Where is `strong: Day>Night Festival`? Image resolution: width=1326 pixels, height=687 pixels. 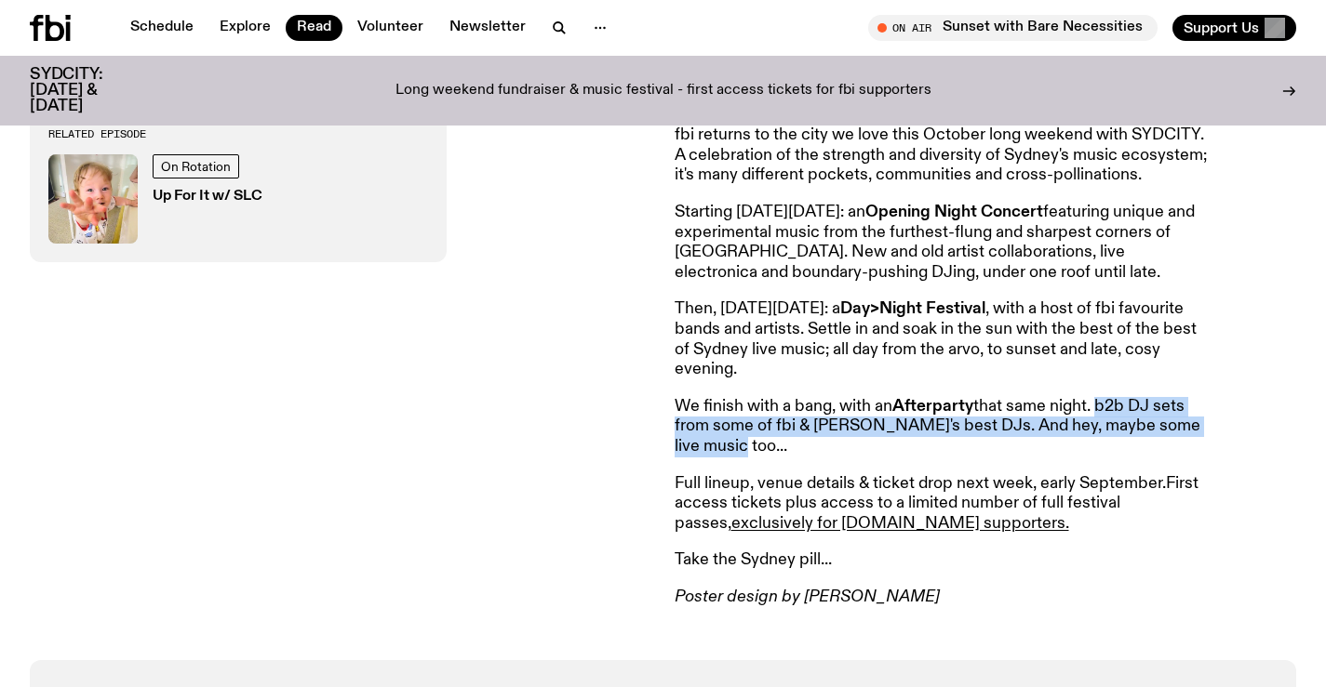 strong: Day>Night Festival is located at coordinates (913, 309).